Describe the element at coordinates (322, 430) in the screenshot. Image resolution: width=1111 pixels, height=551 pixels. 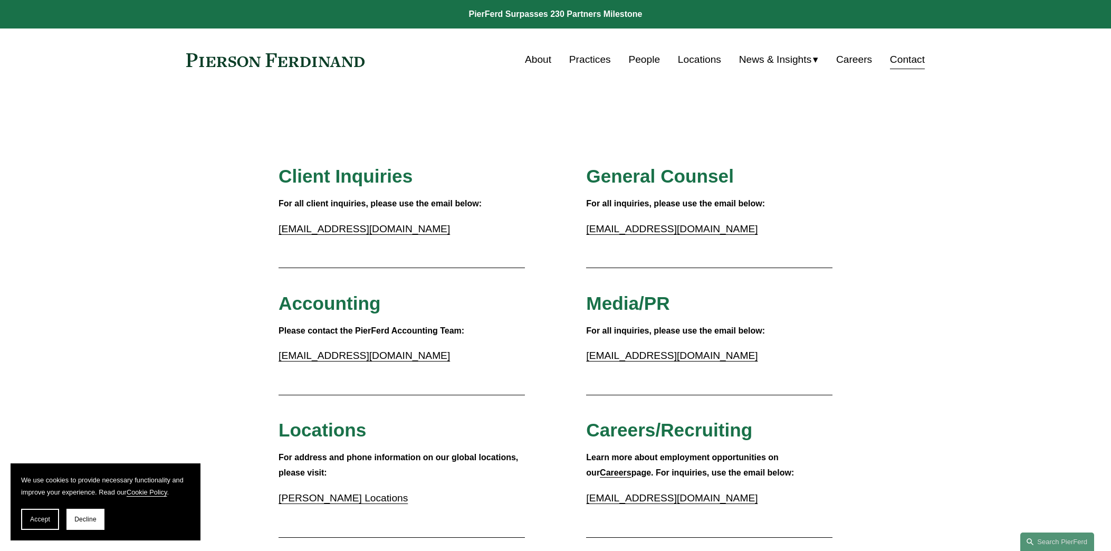
I see `span: Locations` at that location.